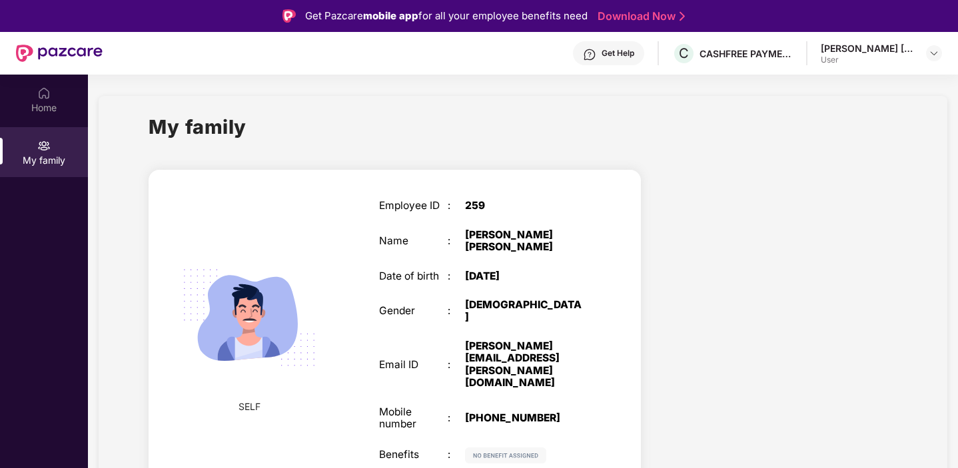 Image resolution: width=958 pixels, height=468 pixels. What do you see at coordinates (44, 93) in the screenshot?
I see `img: svg+xml;base64,PHN2ZyBpZD0iSG9tZSIgeG1sbnM9Imh0dHA6Ly93d3cudzMub3JnLzIwMDAvc3ZnIiB3aWR0aD0iMjAiIG...` at bounding box center [44, 93].